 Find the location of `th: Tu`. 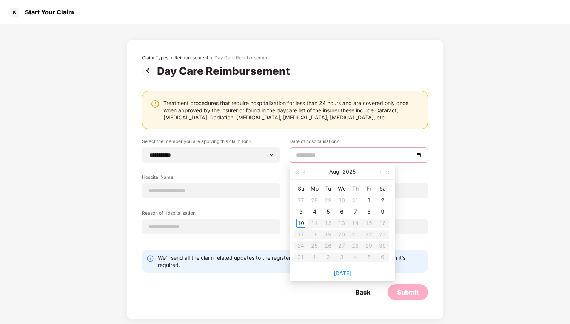

th: Tu is located at coordinates (328, 188).